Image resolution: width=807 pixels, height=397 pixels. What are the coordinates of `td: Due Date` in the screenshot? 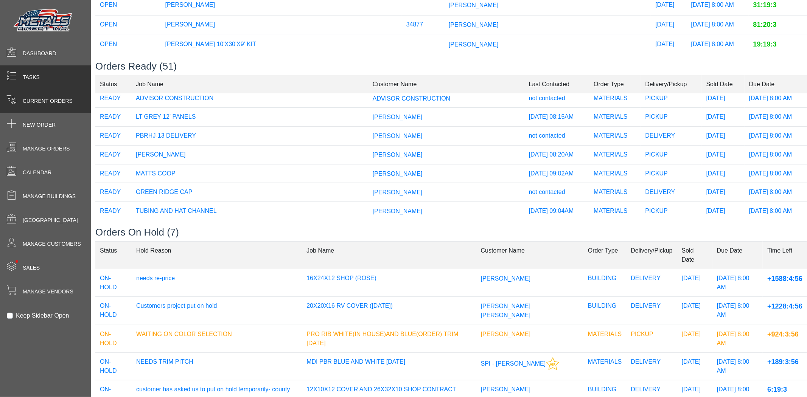 It's located at (776, 84).